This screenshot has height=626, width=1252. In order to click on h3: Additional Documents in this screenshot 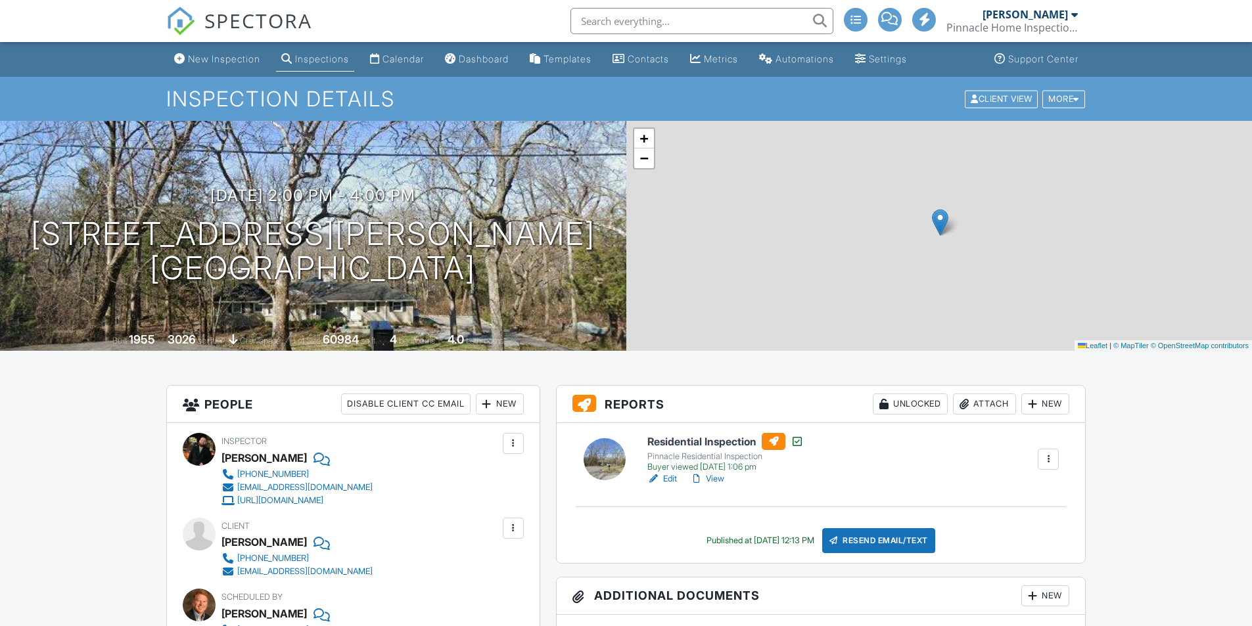, I will do `click(821, 596)`.